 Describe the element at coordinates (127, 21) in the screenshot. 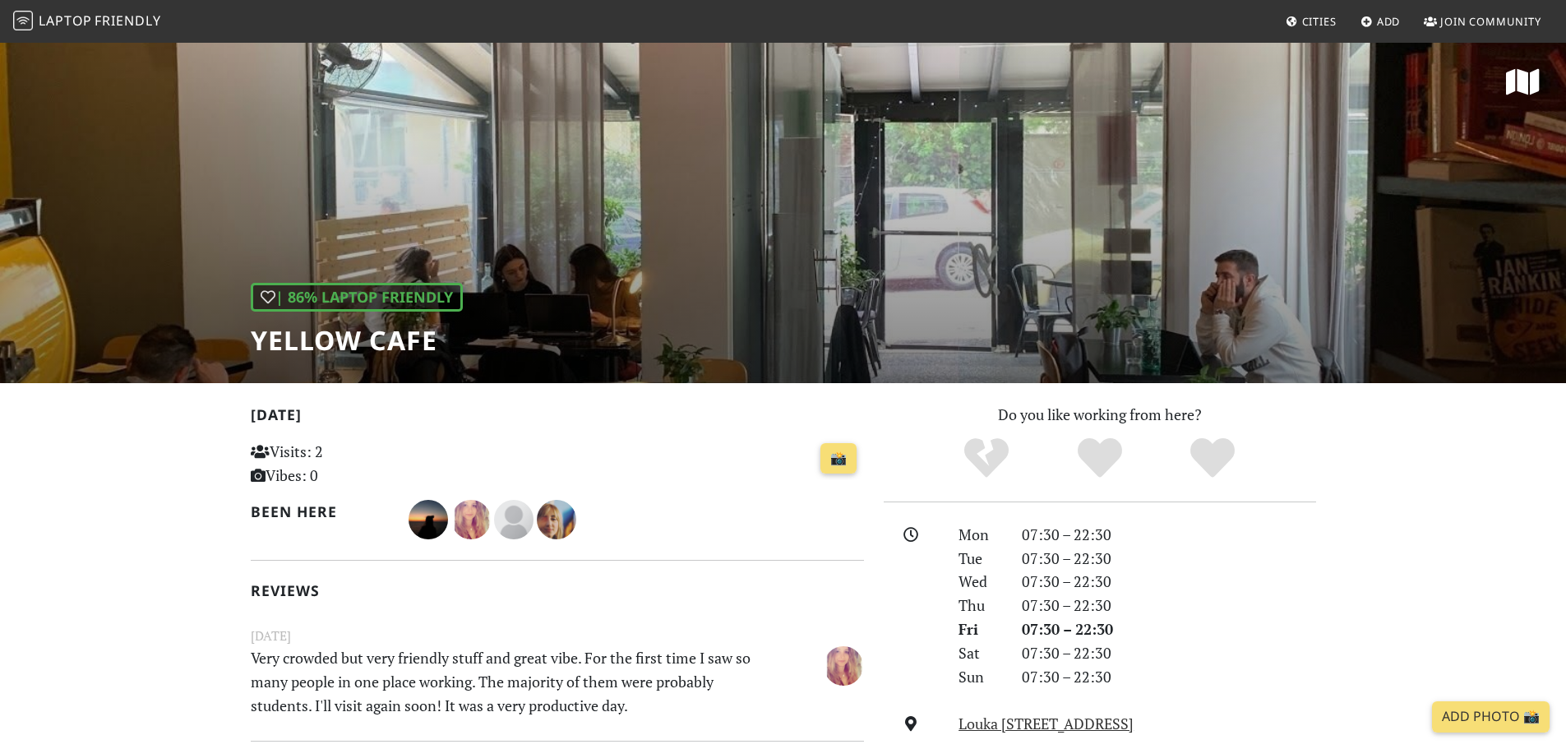

I see `span: Friendly` at that location.